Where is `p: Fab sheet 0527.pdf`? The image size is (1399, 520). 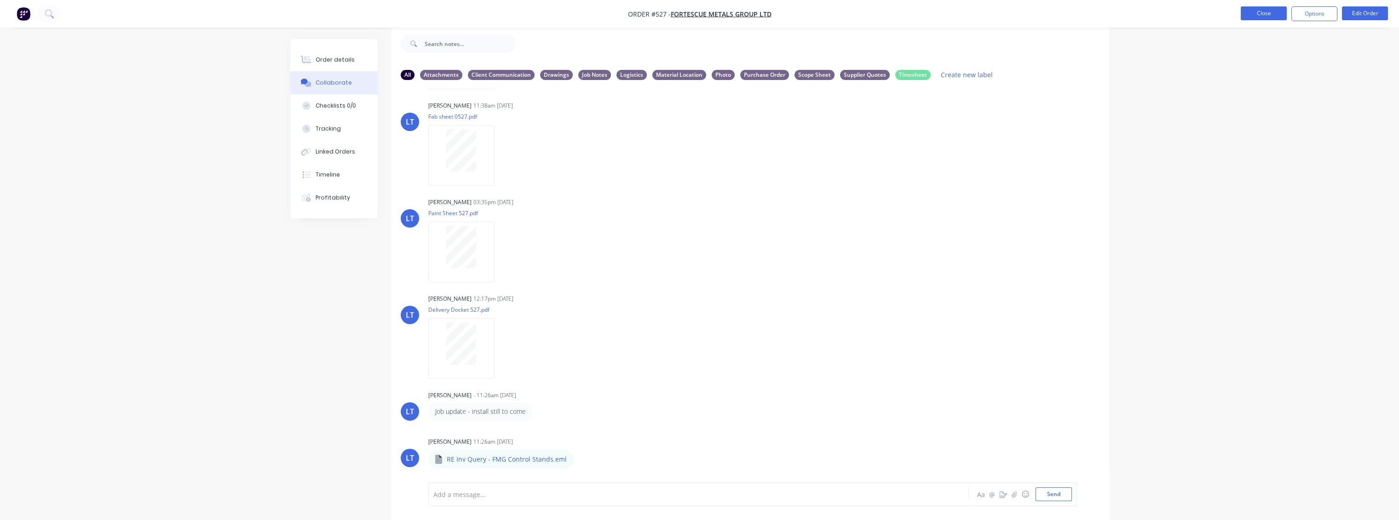 p: Fab sheet 0527.pdf is located at coordinates (466, 116).